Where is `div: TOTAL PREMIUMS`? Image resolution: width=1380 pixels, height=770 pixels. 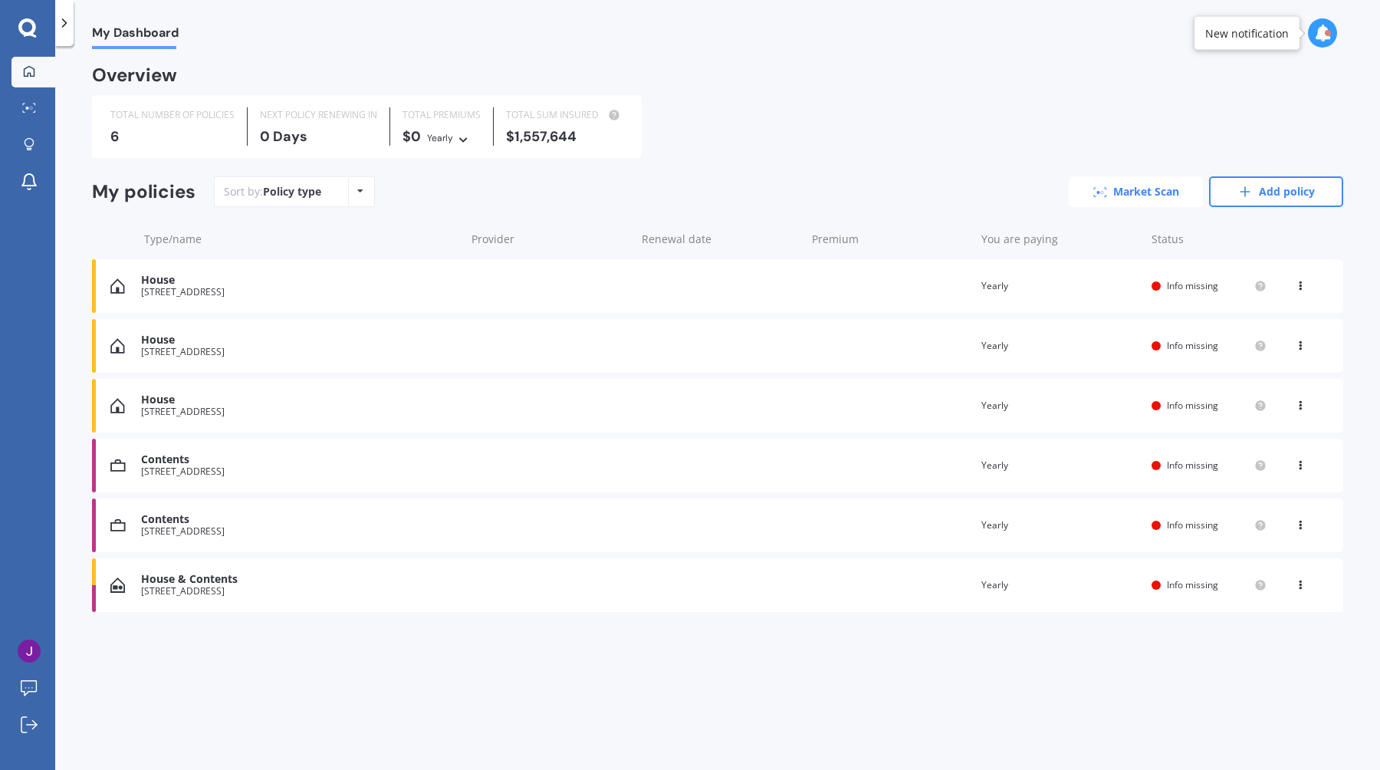 div: TOTAL PREMIUMS is located at coordinates (442, 115).